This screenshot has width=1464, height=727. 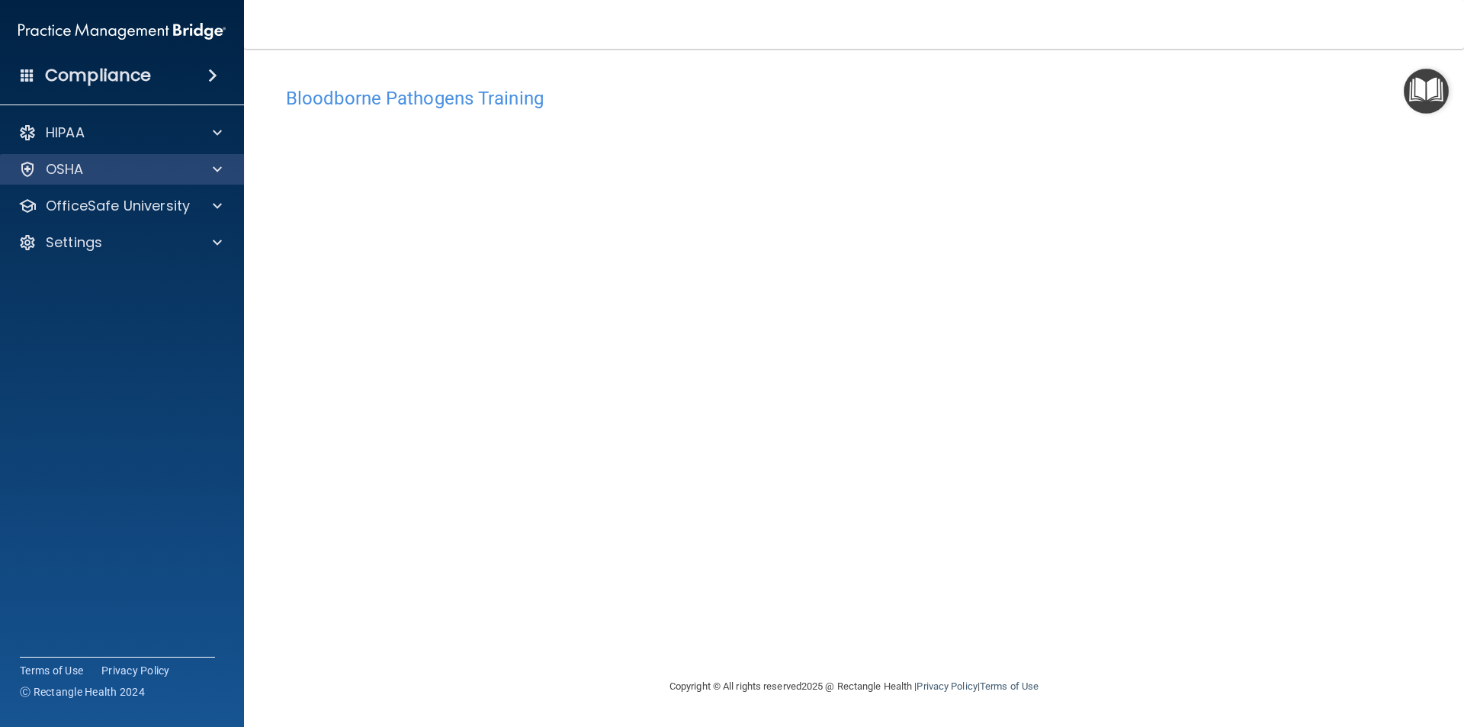 What do you see at coordinates (1426, 91) in the screenshot?
I see `button: Open Resource Center` at bounding box center [1426, 91].